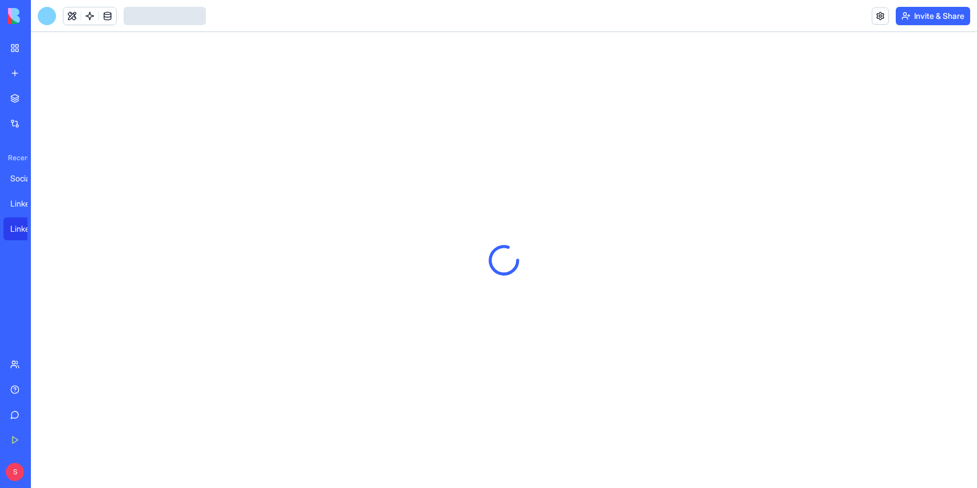 This screenshot has width=977, height=488. Describe the element at coordinates (15, 472) in the screenshot. I see `span: S` at that location.